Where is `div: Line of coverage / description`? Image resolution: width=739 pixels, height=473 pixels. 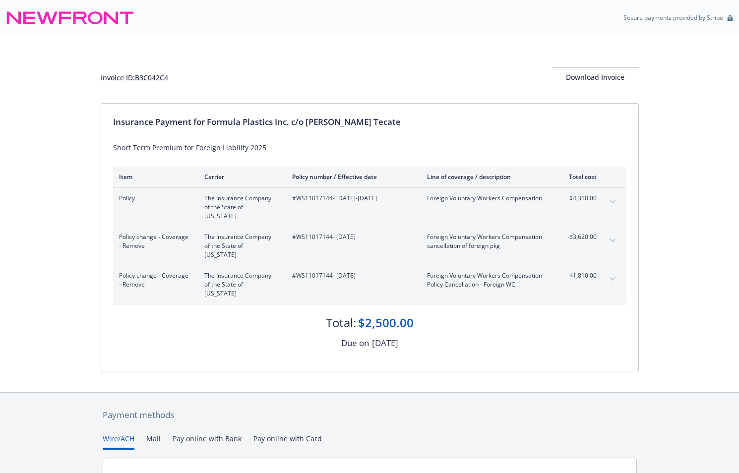 div: Line of coverage / description is located at coordinates (485, 176).